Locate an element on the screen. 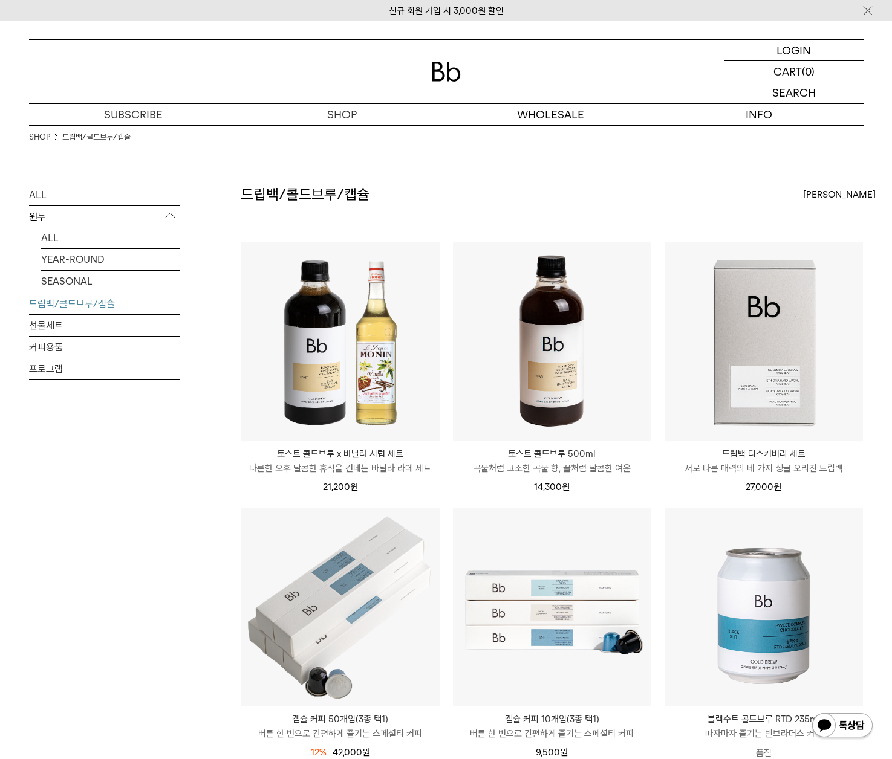 The width and height of the screenshot is (892, 759). a: 토스트 콜드브루 500ml is located at coordinates (552, 342).